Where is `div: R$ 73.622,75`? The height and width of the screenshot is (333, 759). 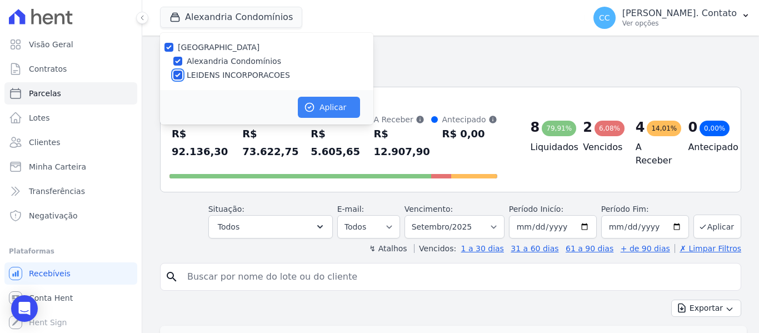
div: R$ 73.622,75 is located at coordinates (271, 143).